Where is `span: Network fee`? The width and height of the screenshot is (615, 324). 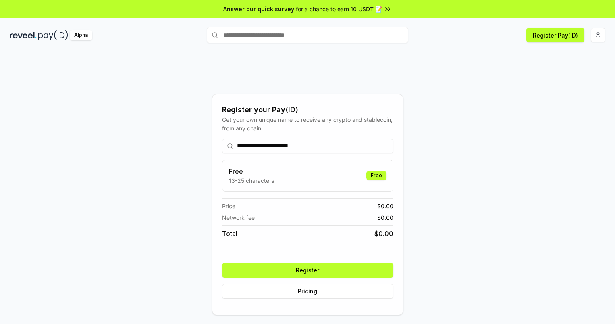
span: Network fee is located at coordinates (238, 217).